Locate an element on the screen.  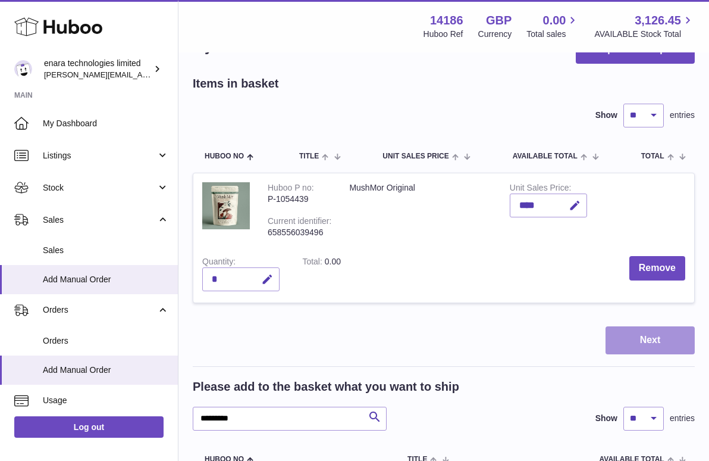
span: 3,126.45 is located at coordinates (658, 20).